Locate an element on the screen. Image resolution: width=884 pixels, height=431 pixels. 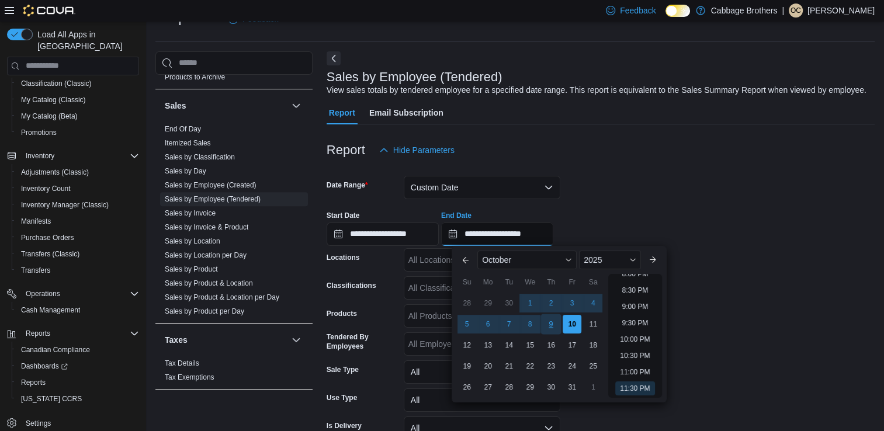
h3: Sales by Employee (Tendered) is located at coordinates (414, 77).